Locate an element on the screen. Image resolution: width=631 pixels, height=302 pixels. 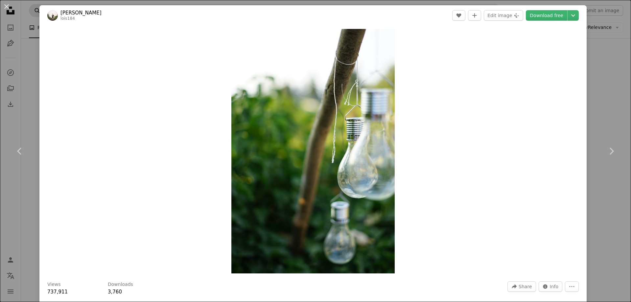
button: Zoom in on this image is located at coordinates (313, 151).